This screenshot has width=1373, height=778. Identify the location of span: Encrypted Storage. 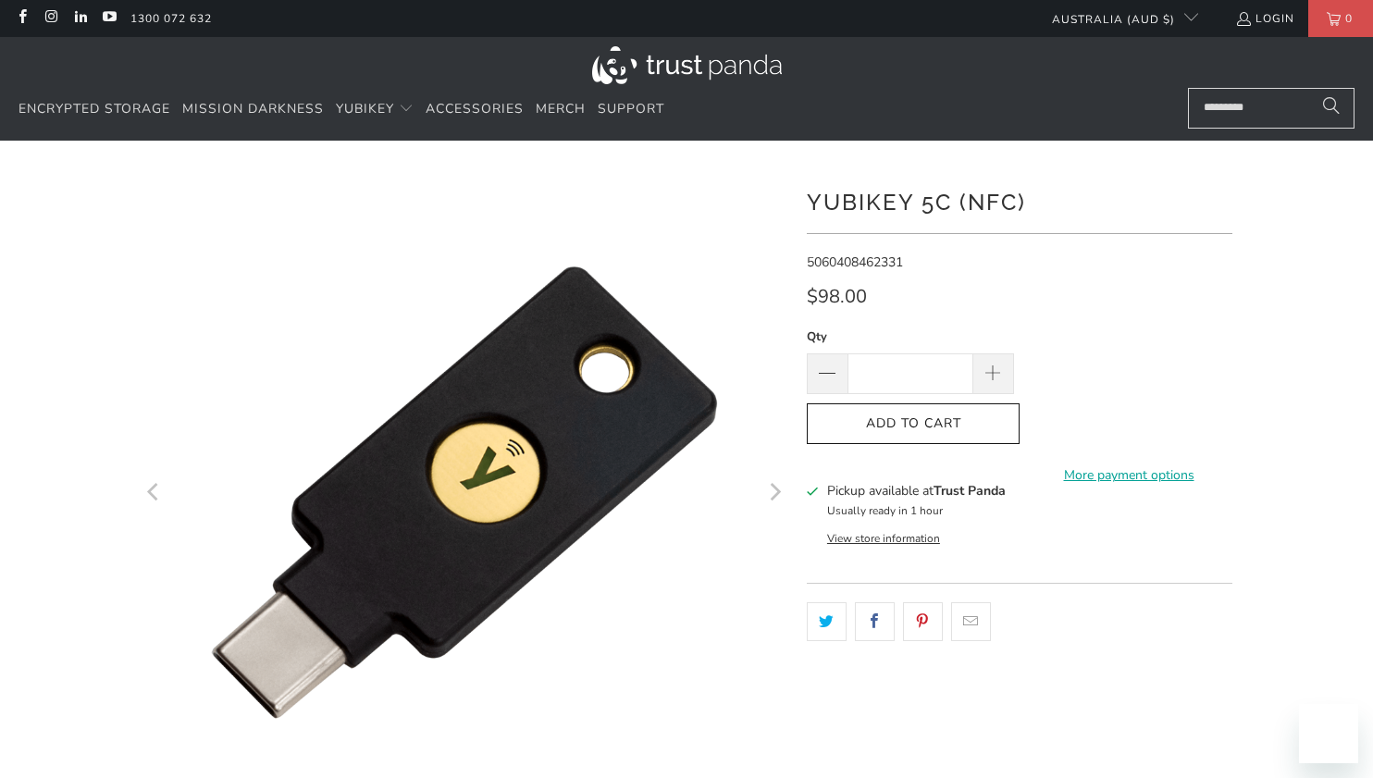
(94, 108).